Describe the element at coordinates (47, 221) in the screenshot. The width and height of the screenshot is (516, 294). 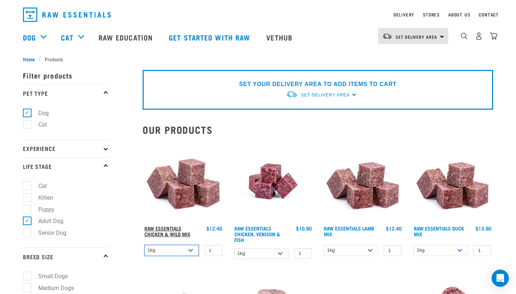
I see `label: Adult Dog` at that location.